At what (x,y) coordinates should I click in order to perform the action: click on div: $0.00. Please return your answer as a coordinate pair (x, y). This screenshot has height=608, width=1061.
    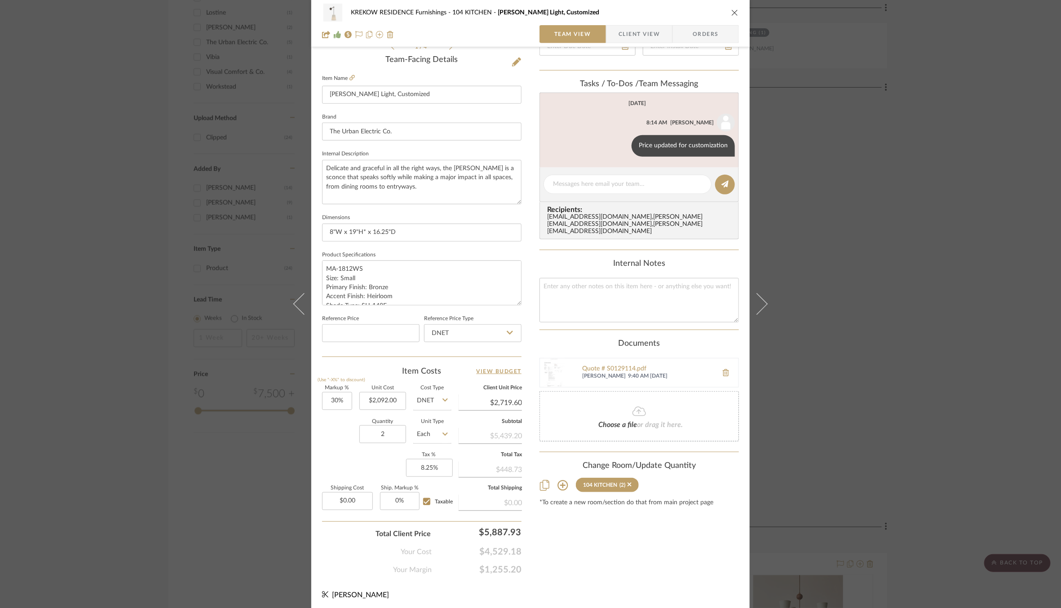
    Looking at the image, I should click on (490, 502).